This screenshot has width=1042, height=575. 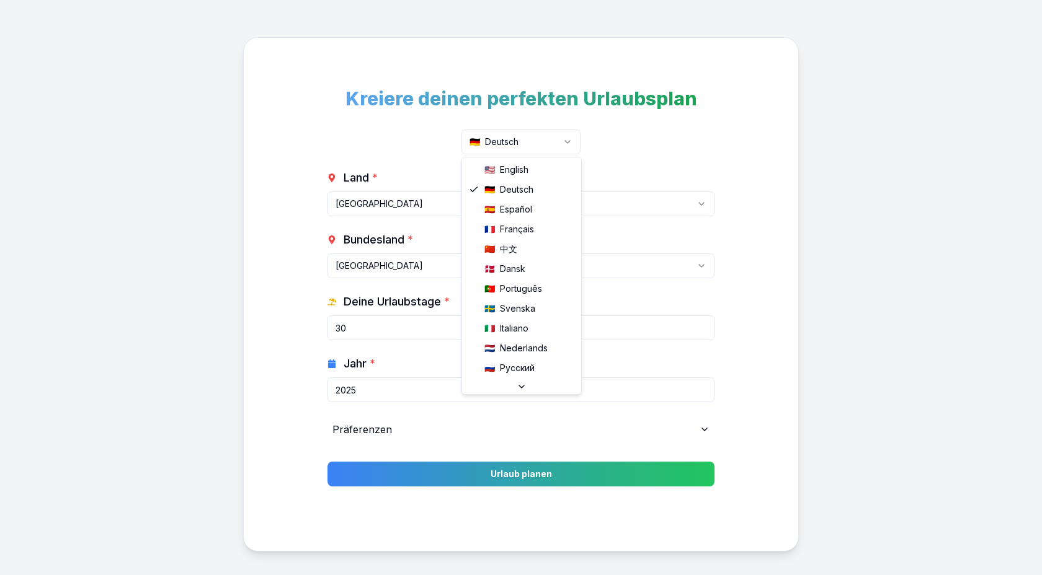 I want to click on span: Русский, so click(x=517, y=368).